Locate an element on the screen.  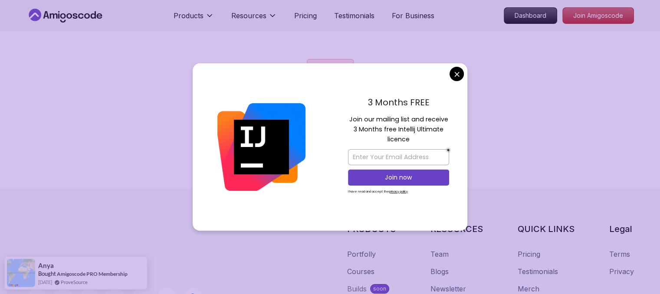
a: Amigoscode PRO Membership is located at coordinates (92, 274).